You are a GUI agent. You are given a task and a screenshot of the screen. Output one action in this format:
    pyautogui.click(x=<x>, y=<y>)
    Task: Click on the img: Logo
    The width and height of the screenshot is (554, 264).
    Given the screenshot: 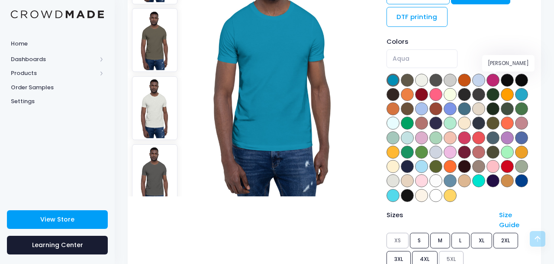 What is the action you would take?
    pyautogui.click(x=57, y=14)
    